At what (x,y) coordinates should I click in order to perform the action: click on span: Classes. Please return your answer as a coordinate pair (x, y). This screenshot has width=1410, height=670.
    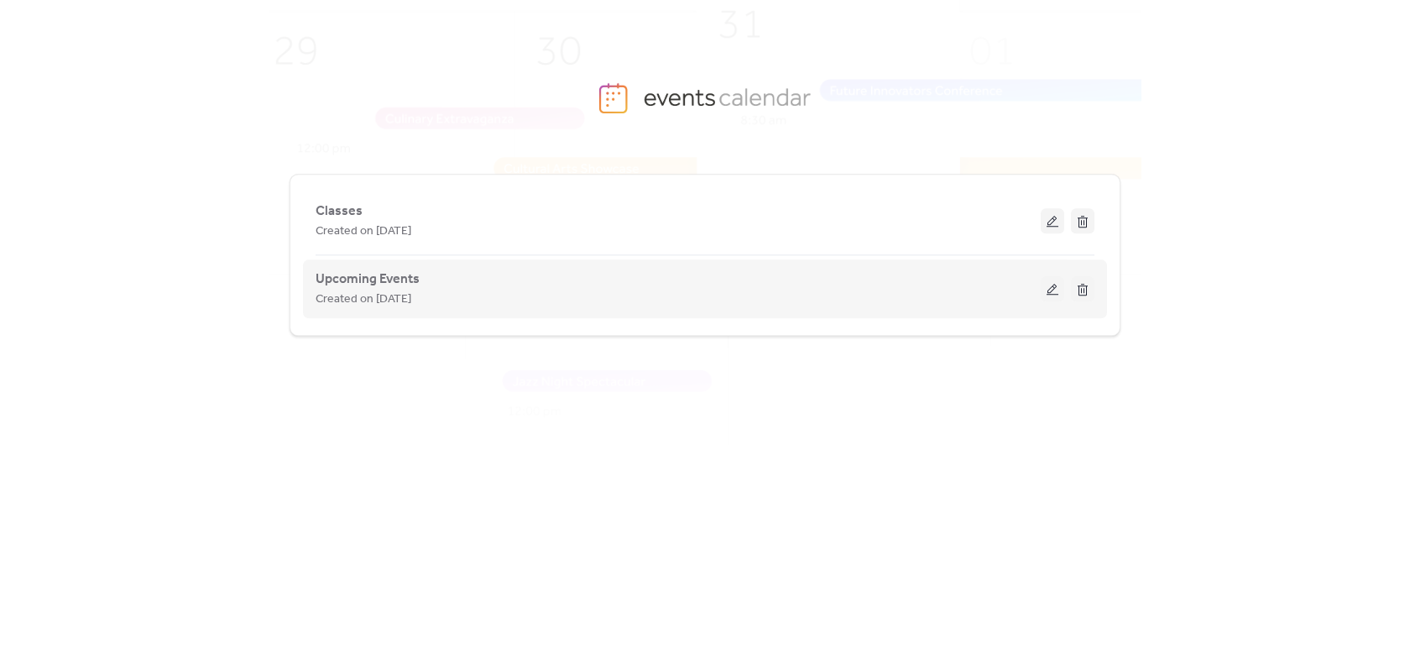
    Looking at the image, I should click on (339, 212).